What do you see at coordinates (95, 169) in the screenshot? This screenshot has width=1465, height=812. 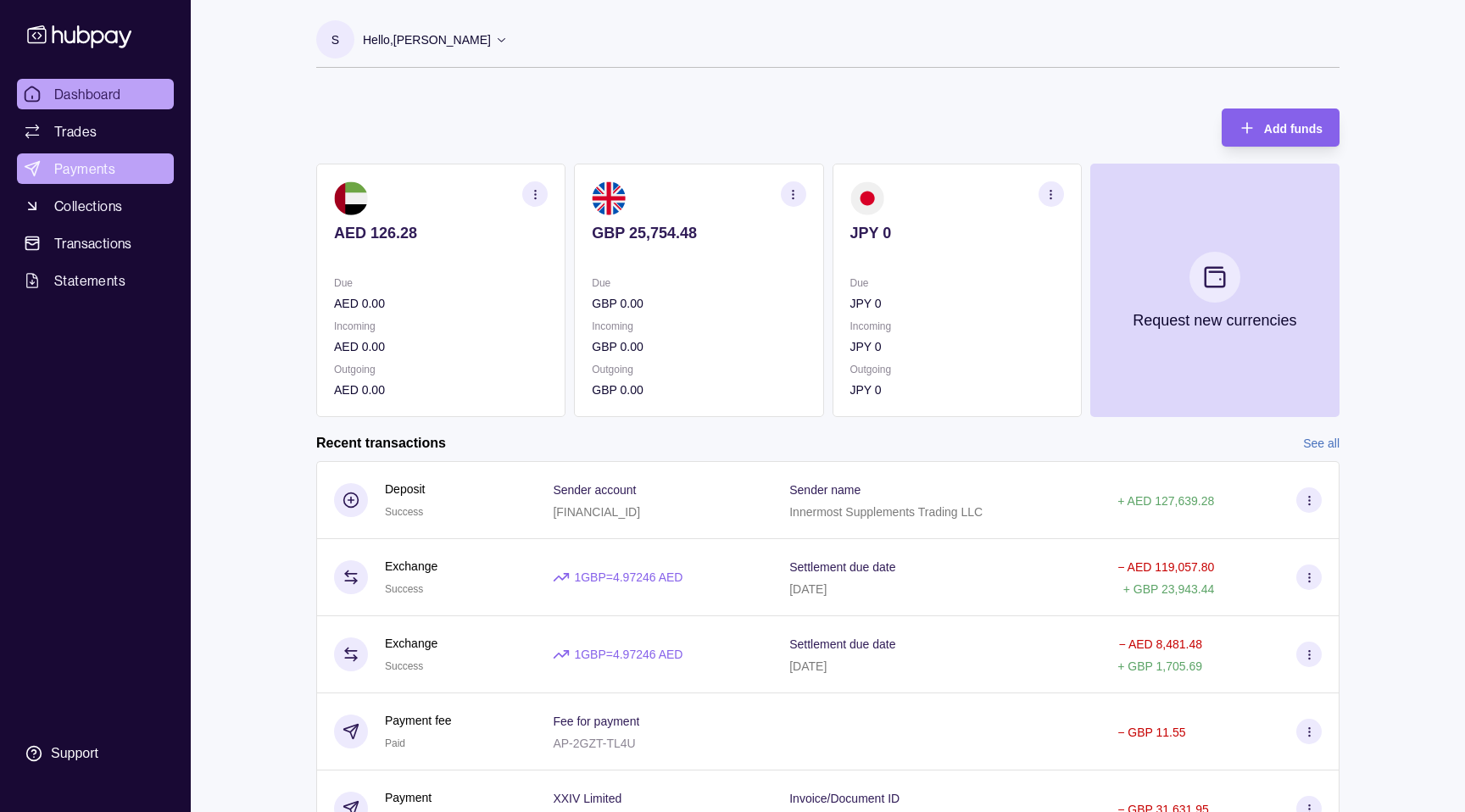 I see `a: Payments` at bounding box center [95, 169].